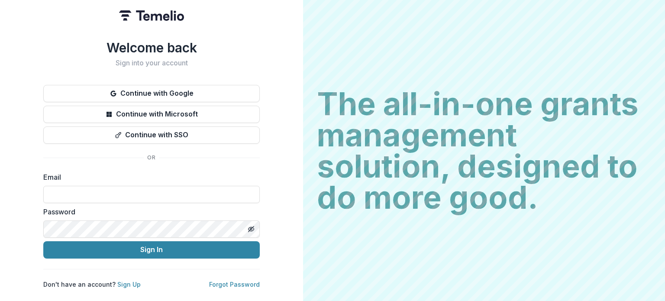  Describe the element at coordinates (149, 177) in the screenshot. I see `label: Email` at that location.